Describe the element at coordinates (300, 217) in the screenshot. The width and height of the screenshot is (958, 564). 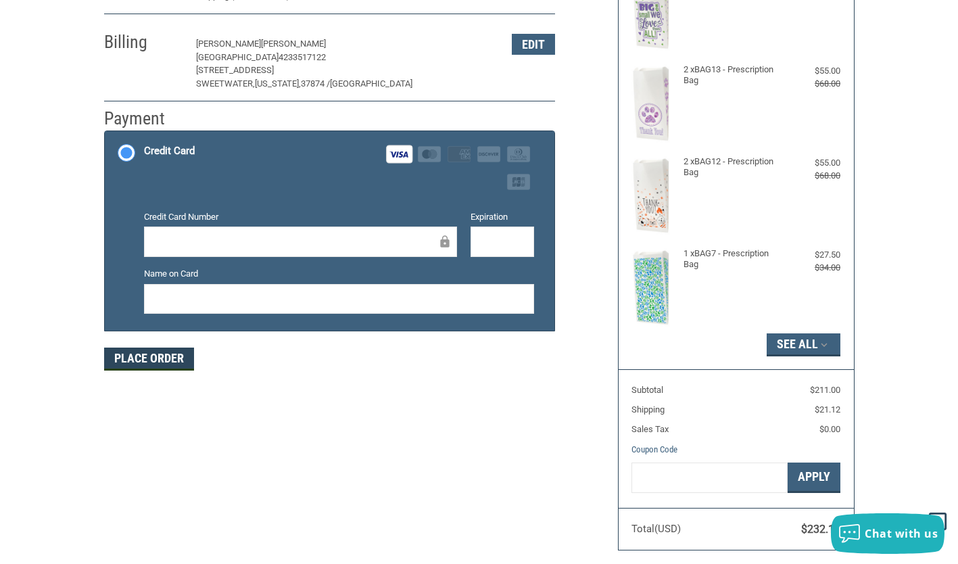
I see `label: Credit Card Number` at that location.